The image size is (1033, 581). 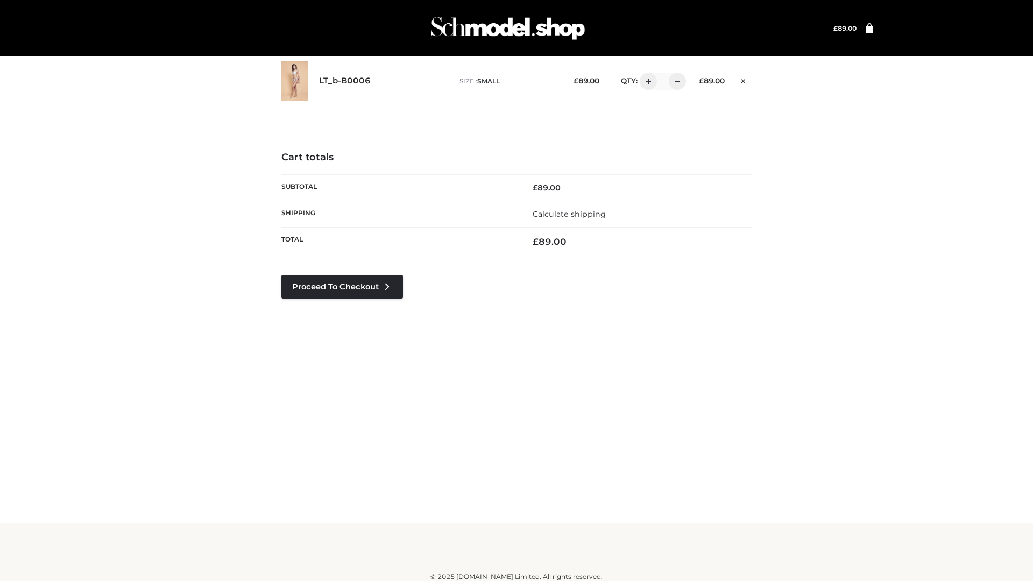 What do you see at coordinates (295, 81) in the screenshot?
I see `img: LT_b-B0006 - SMALL` at bounding box center [295, 81].